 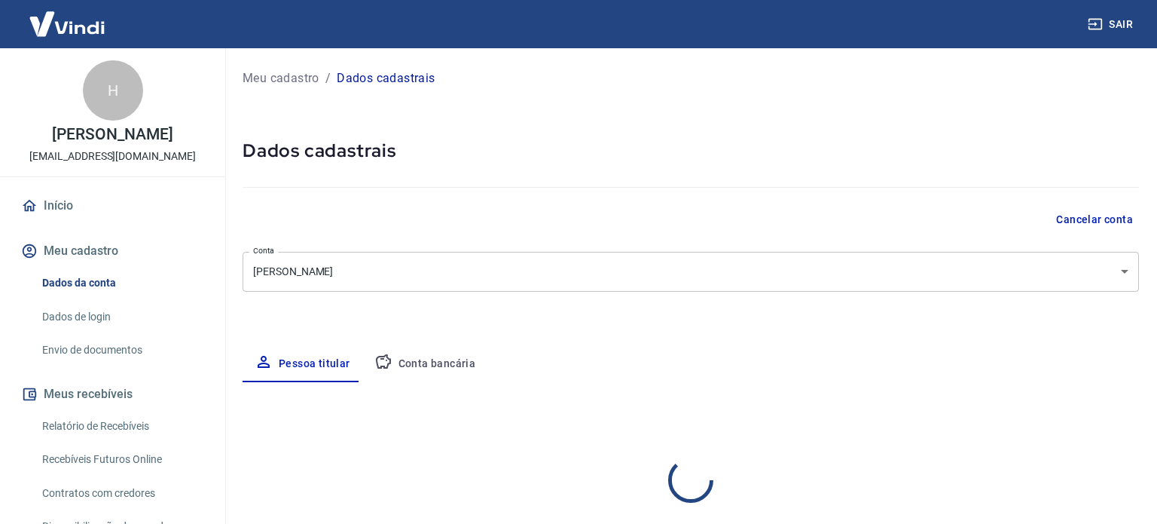 I want to click on button: Cancelar conta, so click(x=1094, y=219).